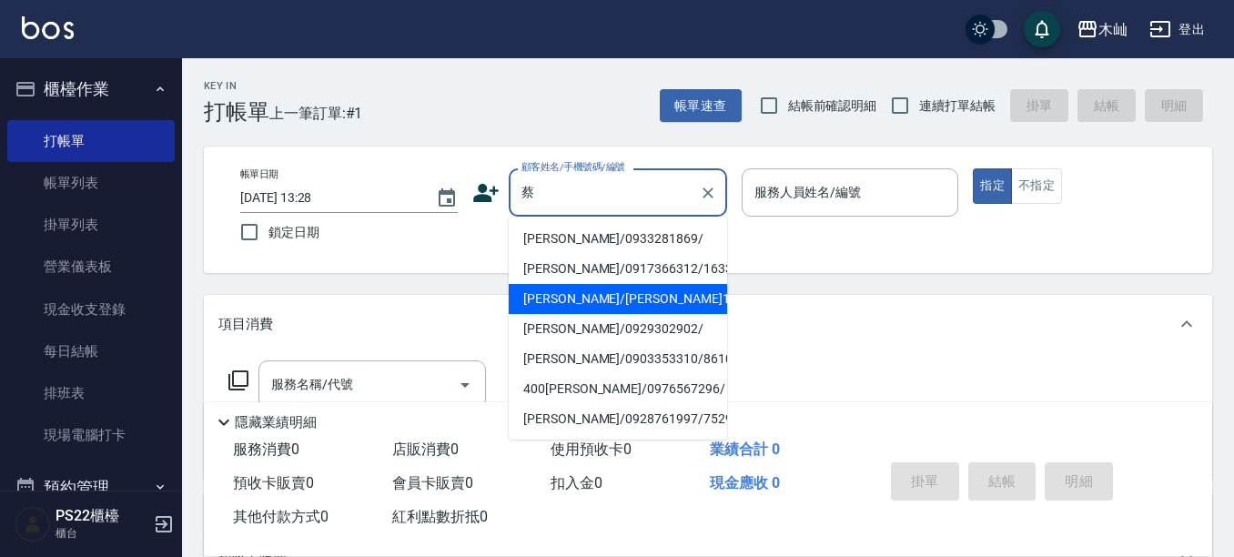 The image size is (1234, 557). What do you see at coordinates (276, 422) in the screenshot?
I see `p: 隱藏業績明細` at bounding box center [276, 422].